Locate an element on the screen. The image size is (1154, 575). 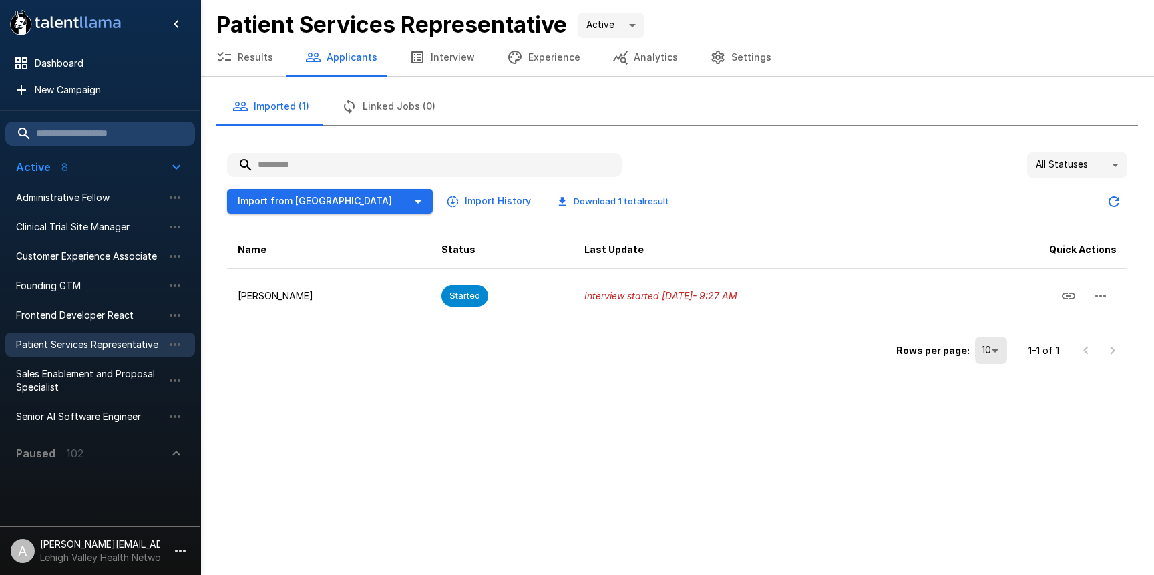
span: Copy Interview Link is located at coordinates (1068, 294).